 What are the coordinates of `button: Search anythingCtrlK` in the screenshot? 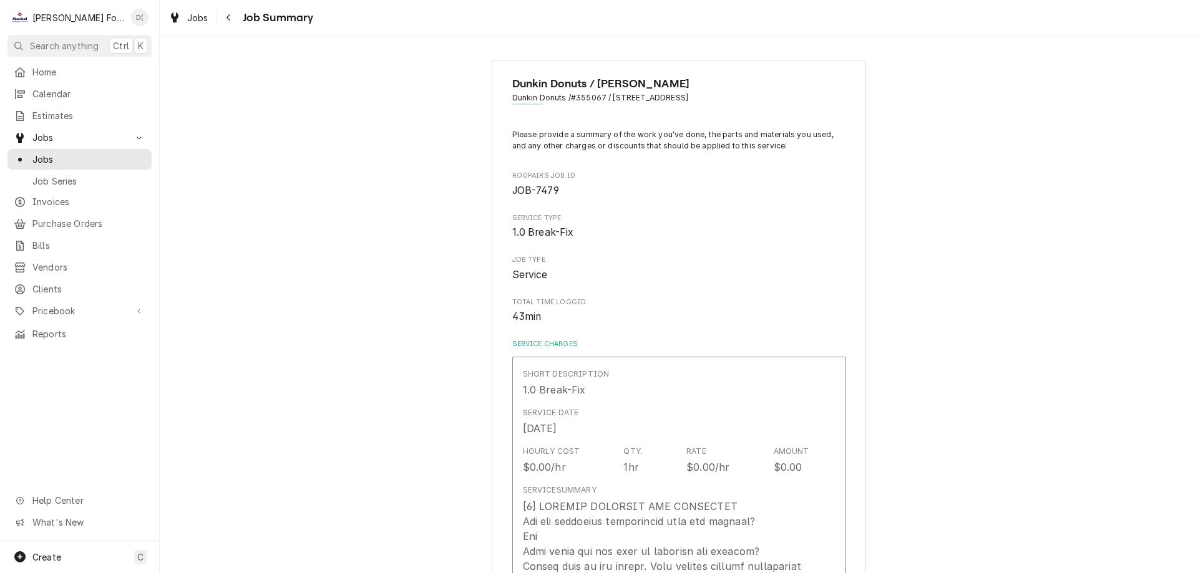 It's located at (79, 46).